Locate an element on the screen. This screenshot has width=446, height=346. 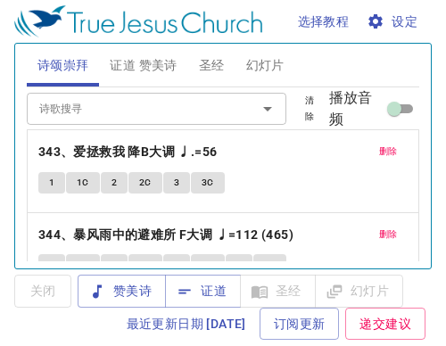
span: 赞美诗 is located at coordinates (121, 291).